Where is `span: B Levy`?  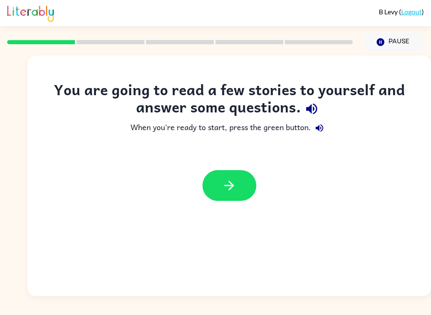 span: B Levy is located at coordinates (389, 11).